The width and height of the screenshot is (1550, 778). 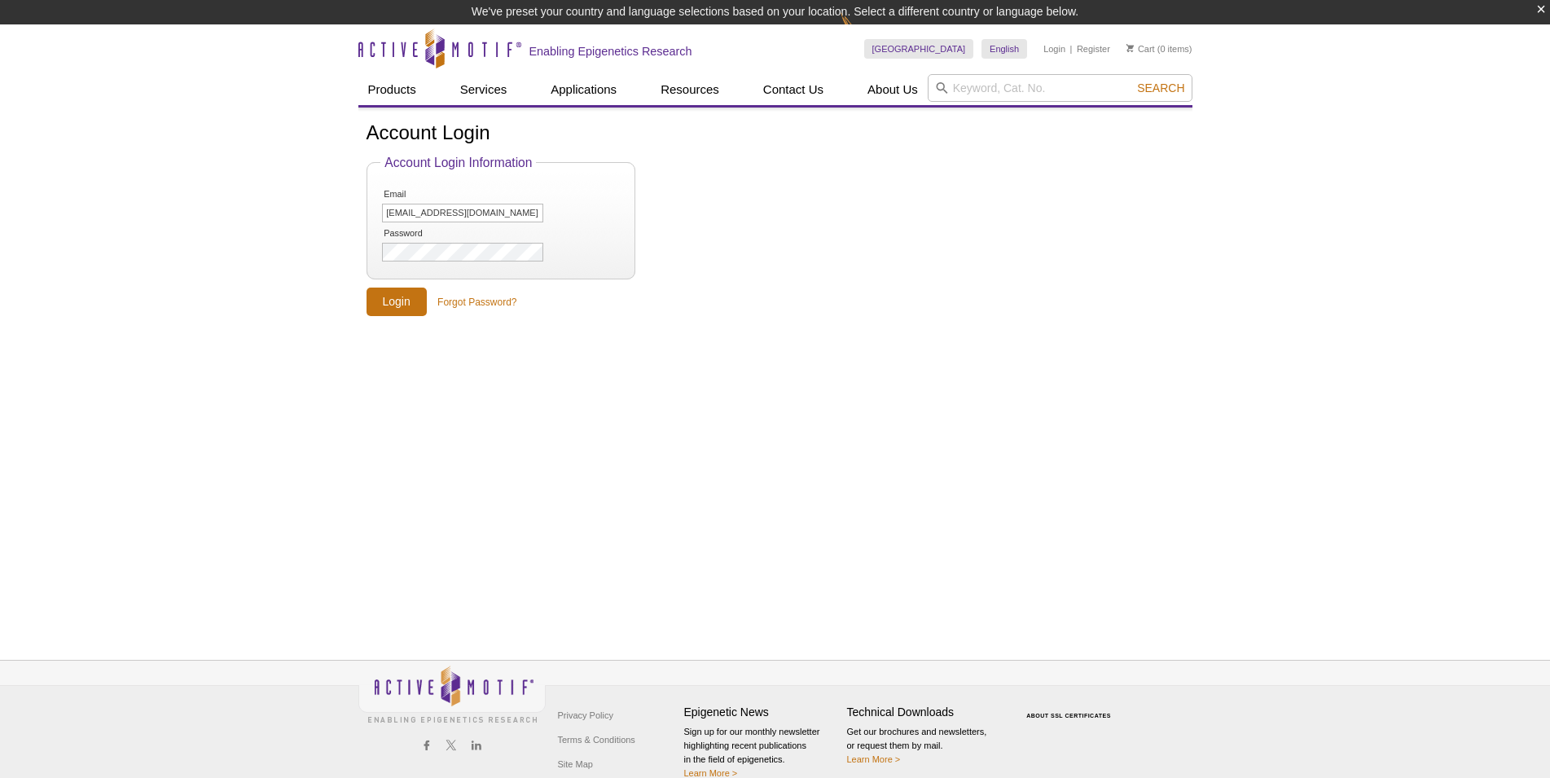 I want to click on a: Products, so click(x=392, y=90).